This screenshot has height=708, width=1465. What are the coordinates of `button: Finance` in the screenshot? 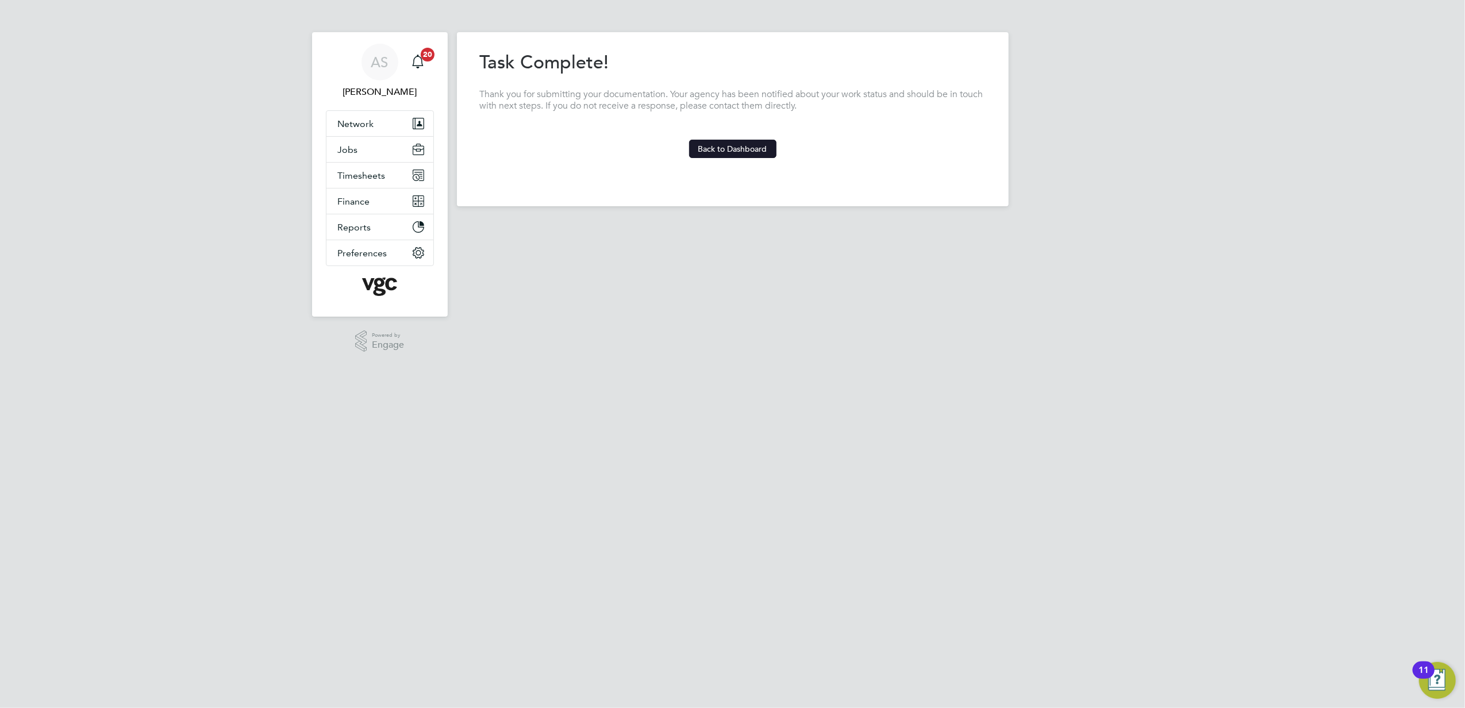 It's located at (380, 201).